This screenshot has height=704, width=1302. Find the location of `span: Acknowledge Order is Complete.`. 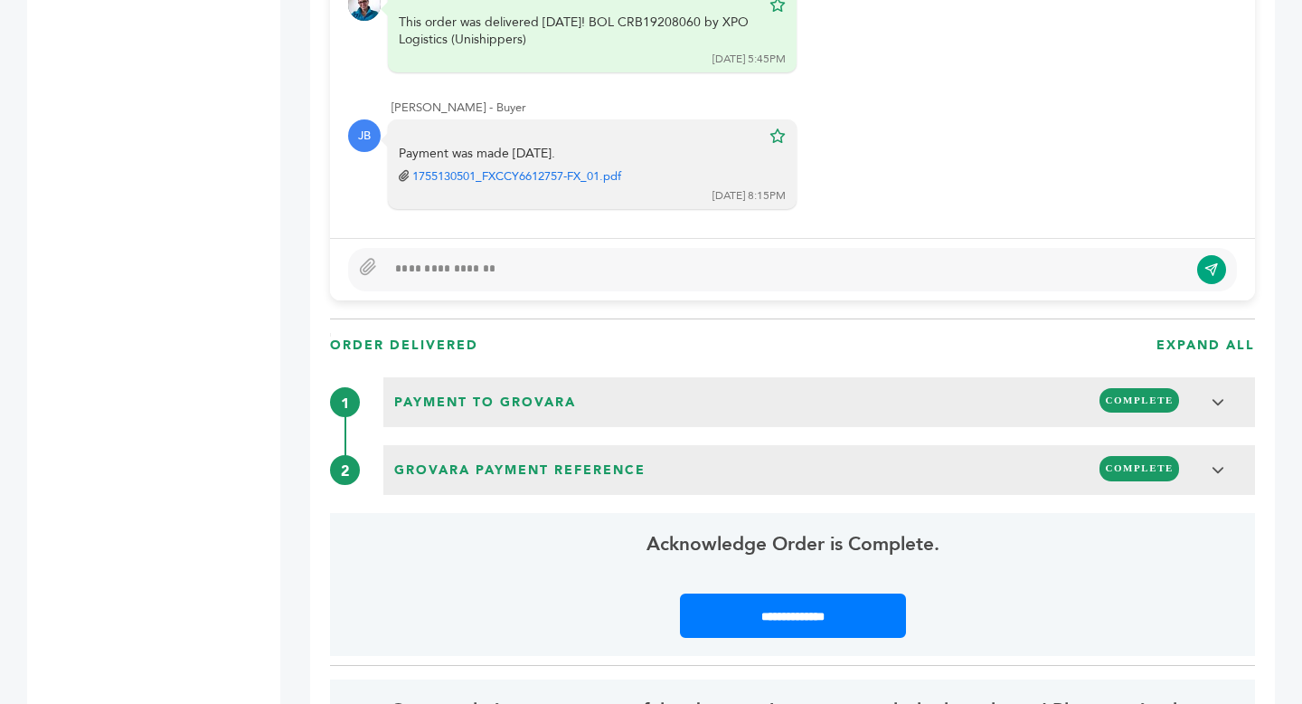

span: Acknowledge Order is Complete. is located at coordinates (793, 544).